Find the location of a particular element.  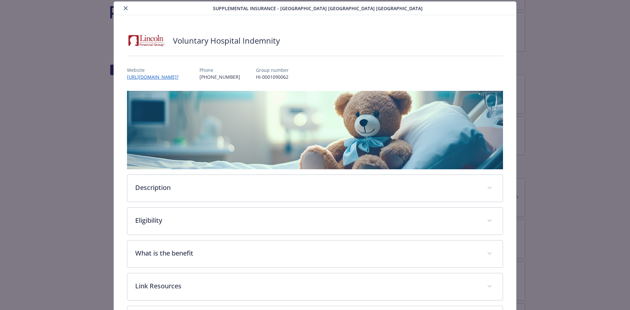

p: HI-0001090062 is located at coordinates (272, 77).